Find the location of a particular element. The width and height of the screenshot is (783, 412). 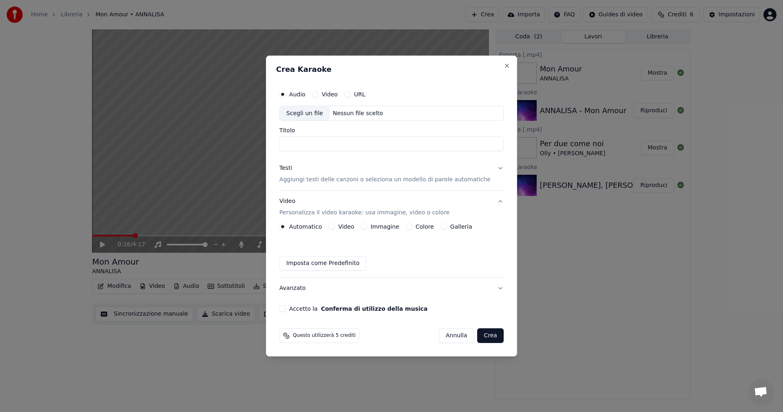

div: Video is located at coordinates (364, 207).